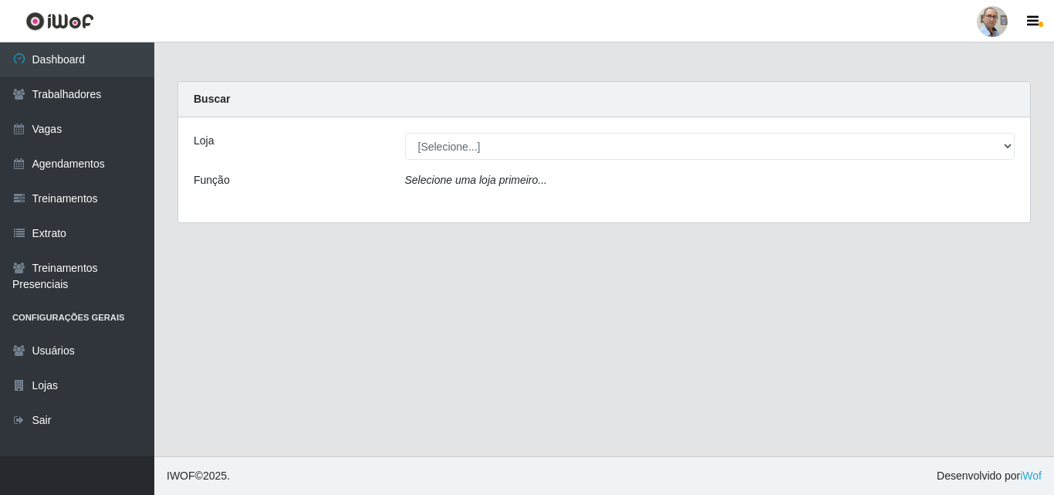  I want to click on img: CoreUI Logo, so click(59, 21).